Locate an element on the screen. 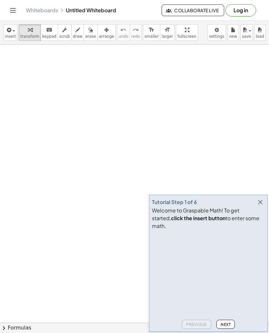  button: Toggle navigation is located at coordinates (13, 10).